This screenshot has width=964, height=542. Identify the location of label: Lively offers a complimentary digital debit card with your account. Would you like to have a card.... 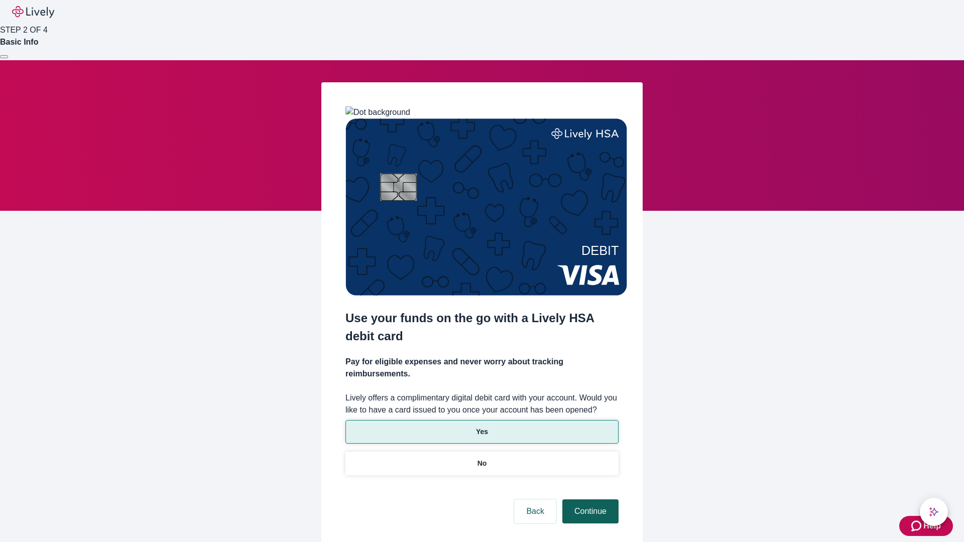
(482, 404).